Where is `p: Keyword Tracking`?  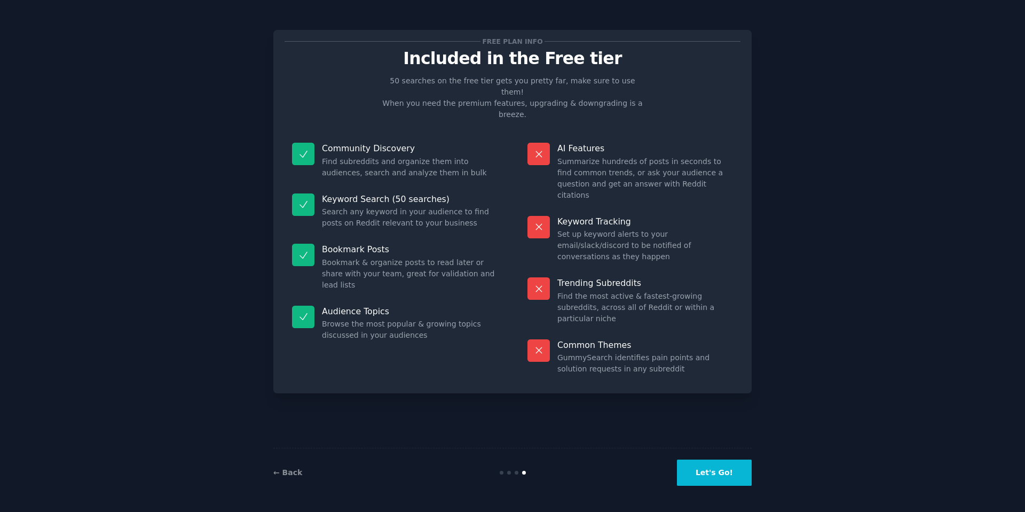
p: Keyword Tracking is located at coordinates (645, 221).